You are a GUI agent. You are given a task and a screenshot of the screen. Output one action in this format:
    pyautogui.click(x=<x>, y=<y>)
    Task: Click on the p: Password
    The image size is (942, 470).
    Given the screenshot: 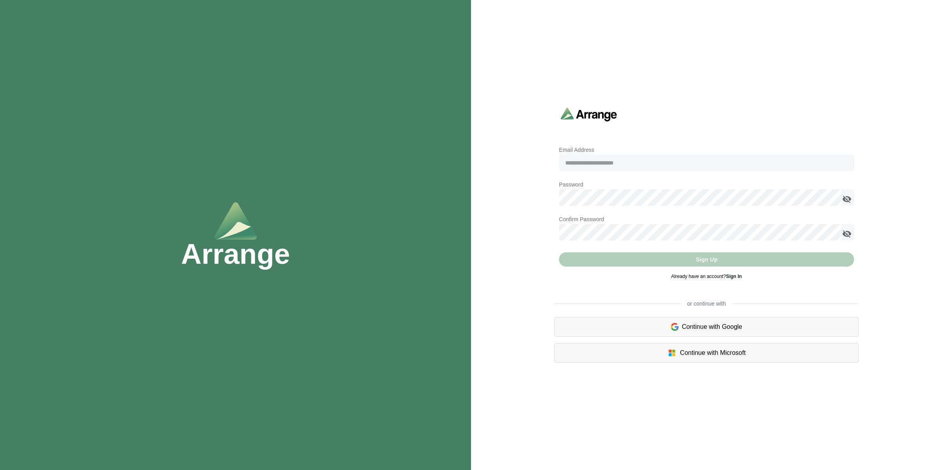 What is the action you would take?
    pyautogui.click(x=706, y=185)
    